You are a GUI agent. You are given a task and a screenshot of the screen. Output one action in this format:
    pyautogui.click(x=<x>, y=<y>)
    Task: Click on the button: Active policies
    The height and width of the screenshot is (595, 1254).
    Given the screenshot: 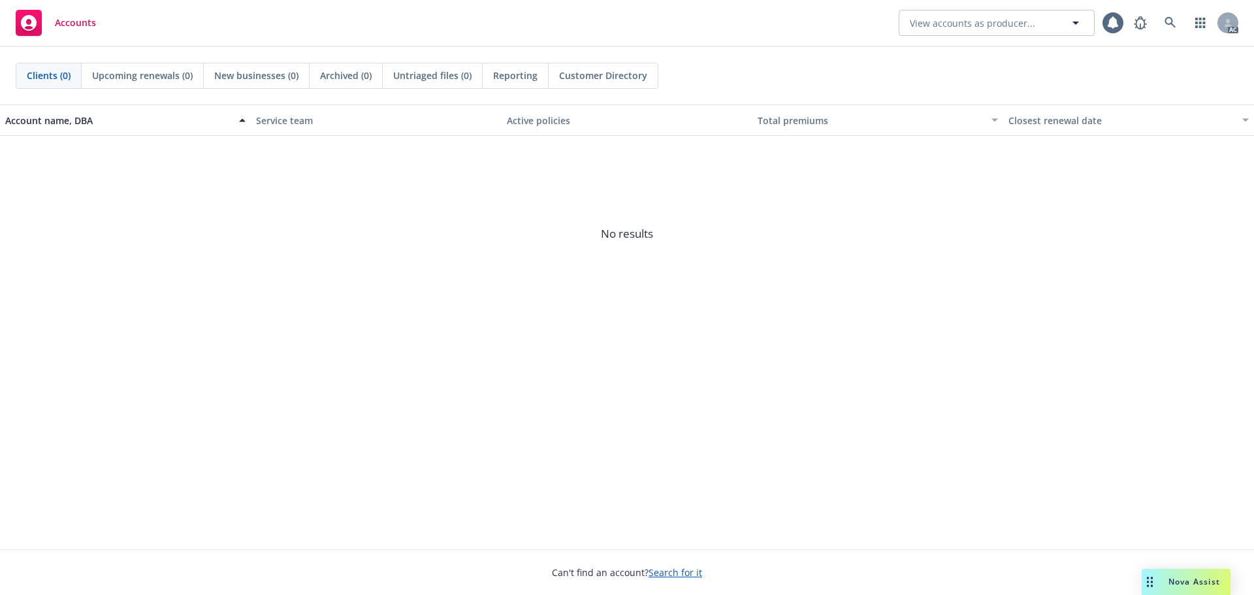 What is the action you would take?
    pyautogui.click(x=627, y=120)
    